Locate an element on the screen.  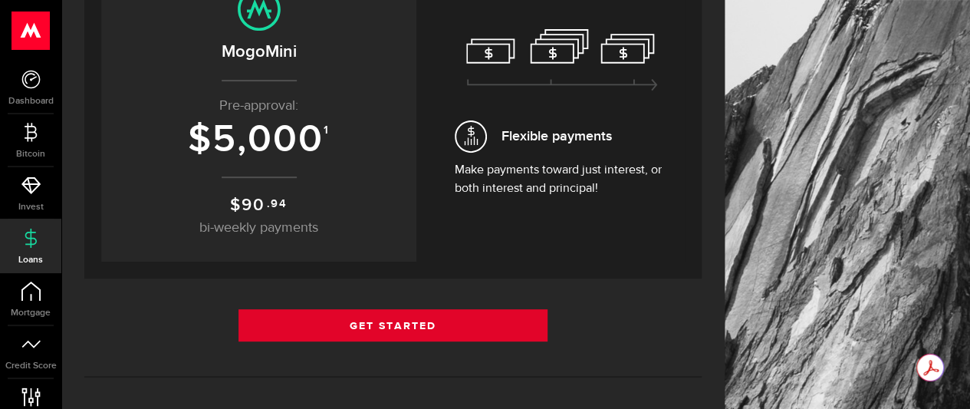
span: bi-weekly payments is located at coordinates (258, 228).